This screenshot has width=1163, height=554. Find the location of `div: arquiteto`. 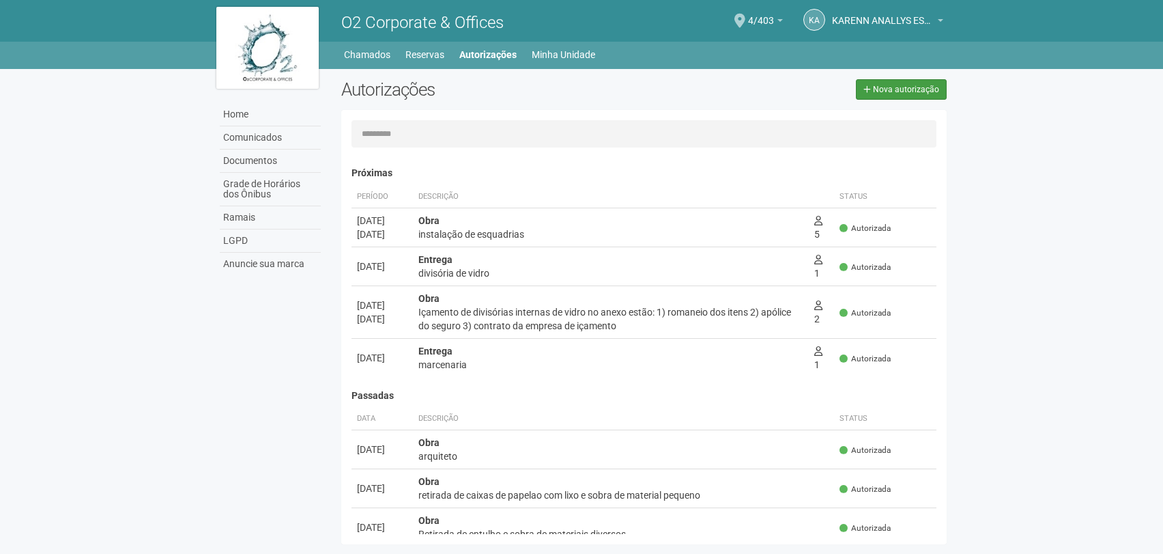

div: arquiteto is located at coordinates (623, 456).